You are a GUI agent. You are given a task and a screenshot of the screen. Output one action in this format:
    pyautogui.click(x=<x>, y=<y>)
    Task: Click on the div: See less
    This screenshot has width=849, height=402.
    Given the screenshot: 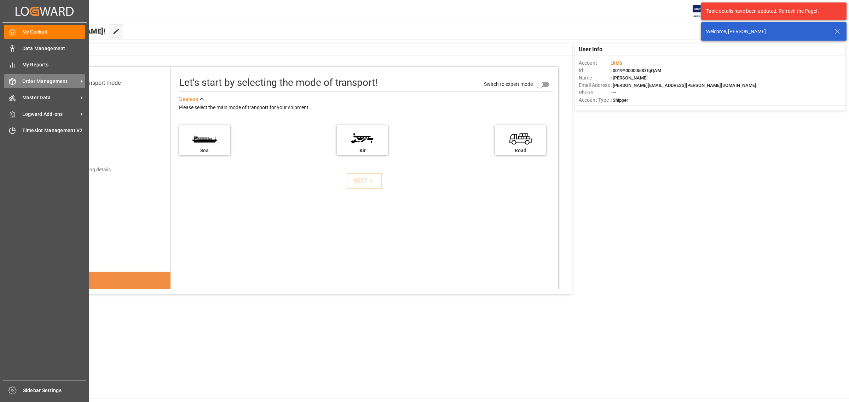 What is the action you would take?
    pyautogui.click(x=188, y=99)
    